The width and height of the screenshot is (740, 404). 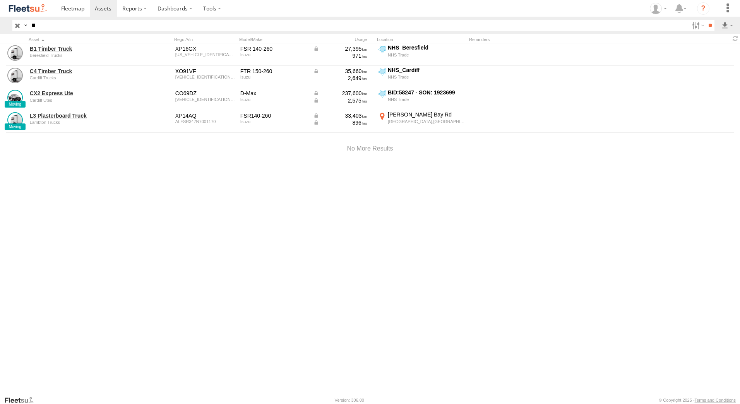 What do you see at coordinates (274, 116) in the screenshot?
I see `div: FSR140-260` at bounding box center [274, 116].